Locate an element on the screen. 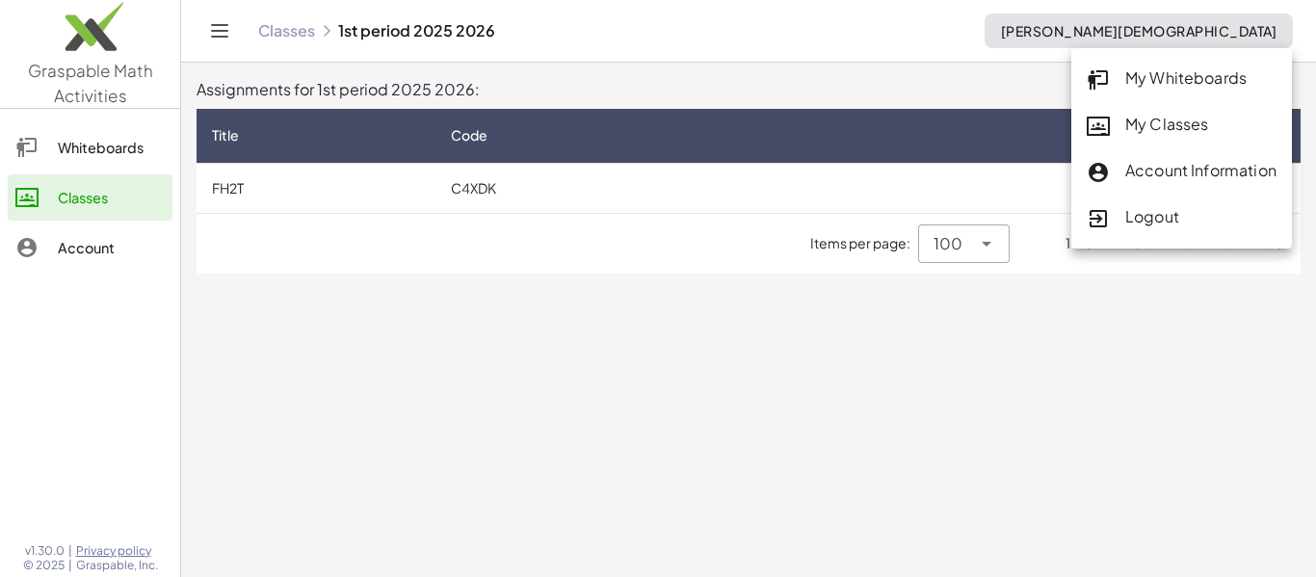 The image size is (1316, 577). span: © 2025 is located at coordinates (43, 565).